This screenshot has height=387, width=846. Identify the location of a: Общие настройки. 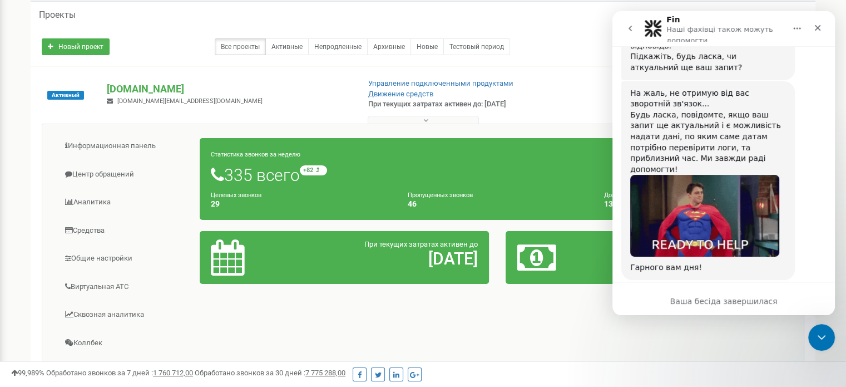
(125, 258).